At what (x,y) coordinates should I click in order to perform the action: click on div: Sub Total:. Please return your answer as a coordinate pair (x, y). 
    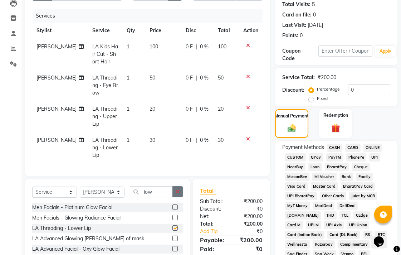
    Looking at the image, I should click on (213, 201).